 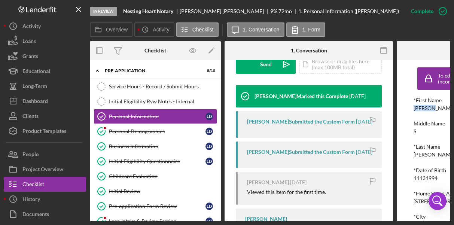 What do you see at coordinates (117, 30) in the screenshot?
I see `label: Overview` at bounding box center [117, 30].